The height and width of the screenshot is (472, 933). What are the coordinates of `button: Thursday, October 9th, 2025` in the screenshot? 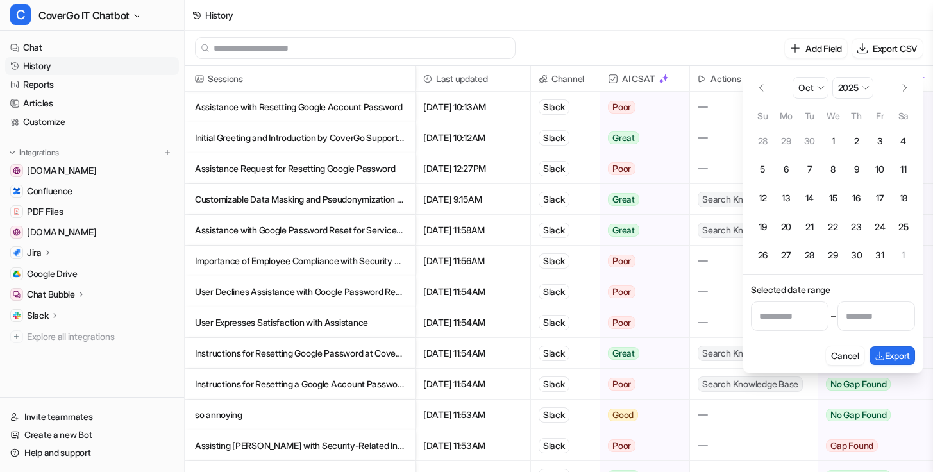 It's located at (856, 169).